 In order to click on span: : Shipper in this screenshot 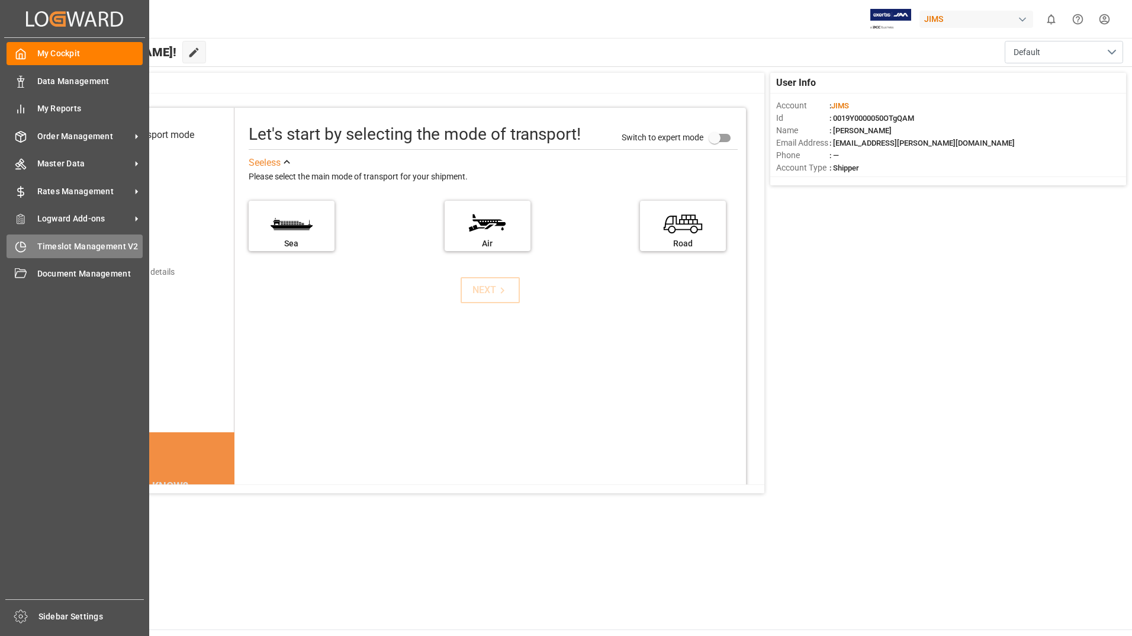, I will do `click(845, 168)`.